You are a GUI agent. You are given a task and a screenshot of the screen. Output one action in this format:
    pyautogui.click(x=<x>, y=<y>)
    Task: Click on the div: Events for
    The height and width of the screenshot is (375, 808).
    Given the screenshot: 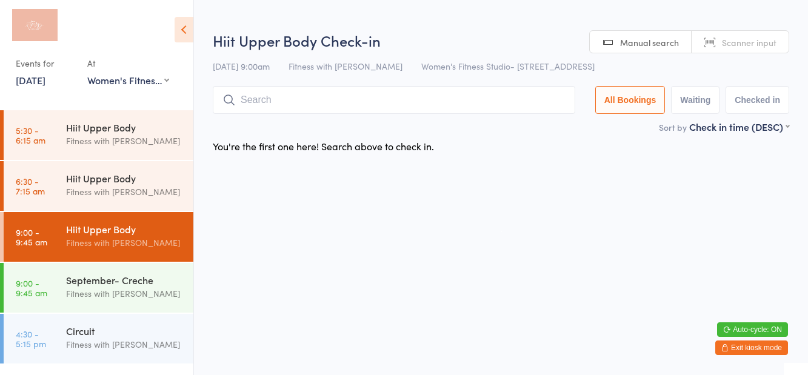 What is the action you would take?
    pyautogui.click(x=45, y=63)
    